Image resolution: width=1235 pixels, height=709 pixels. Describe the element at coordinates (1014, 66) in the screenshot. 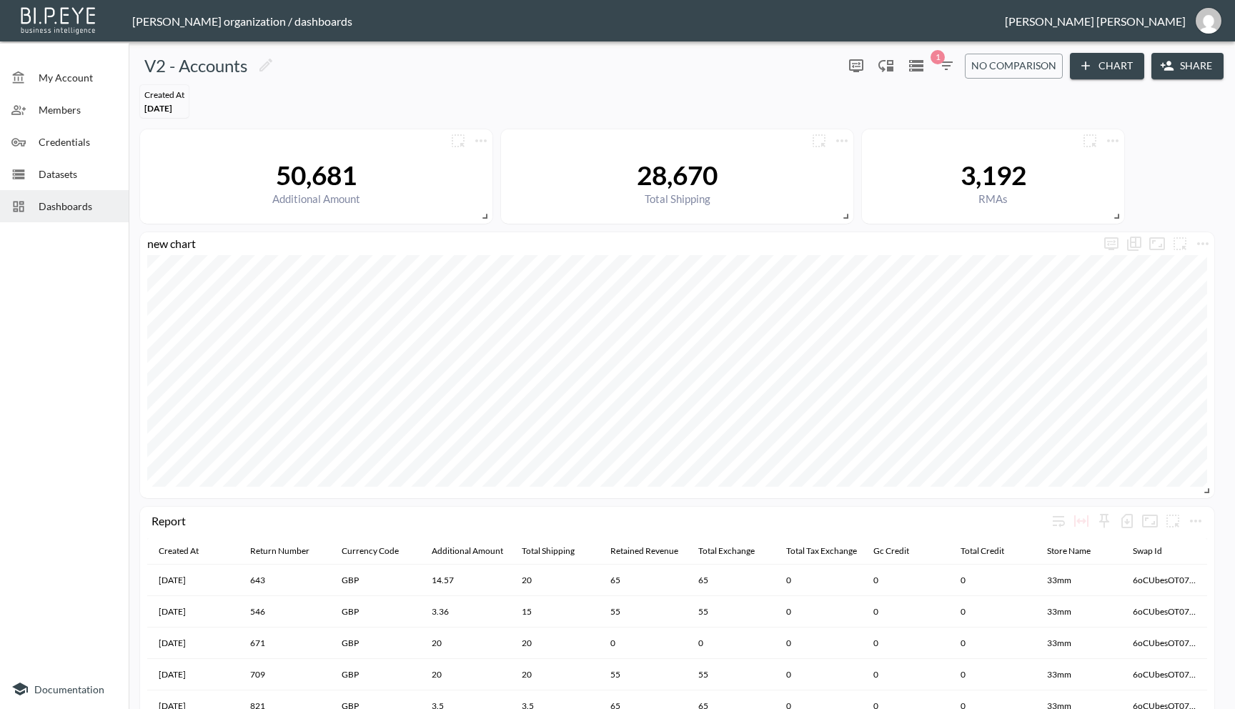

I see `span: No comparison` at that location.